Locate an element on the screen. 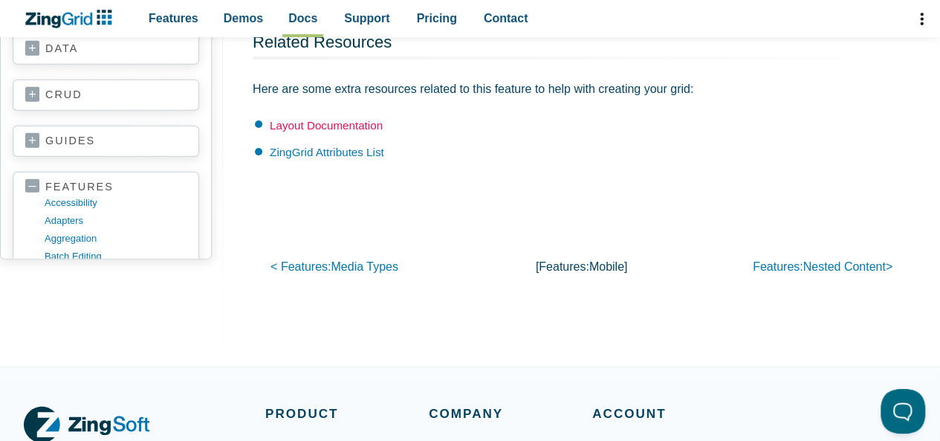 This screenshot has width=940, height=441. span: Features is located at coordinates (173, 18).